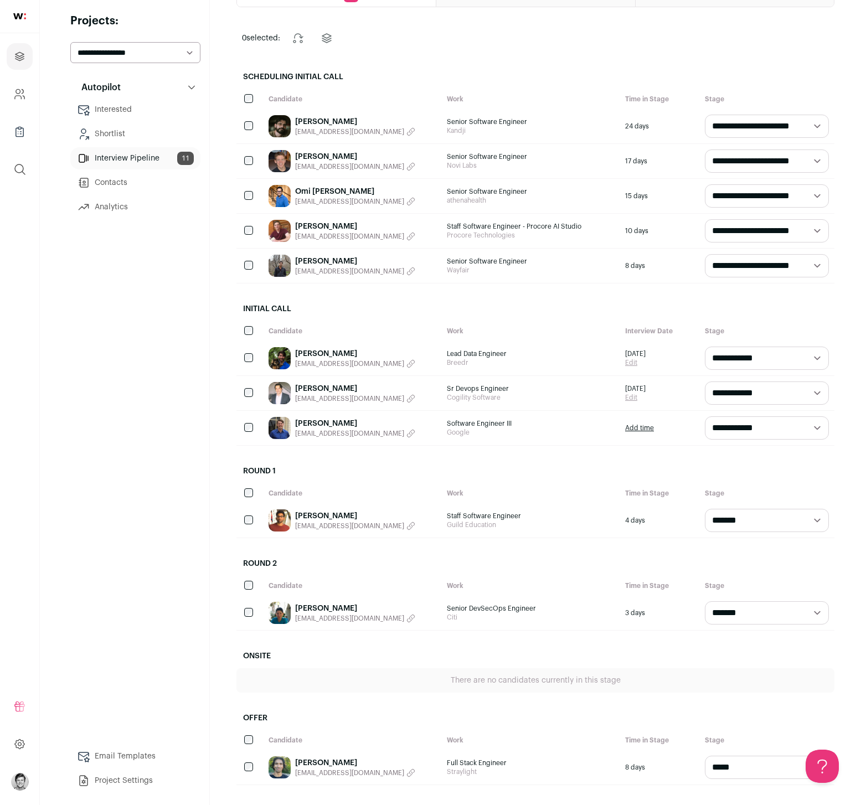 This screenshot has height=805, width=861. What do you see at coordinates (19, 56) in the screenshot?
I see `a: Projects` at bounding box center [19, 56].